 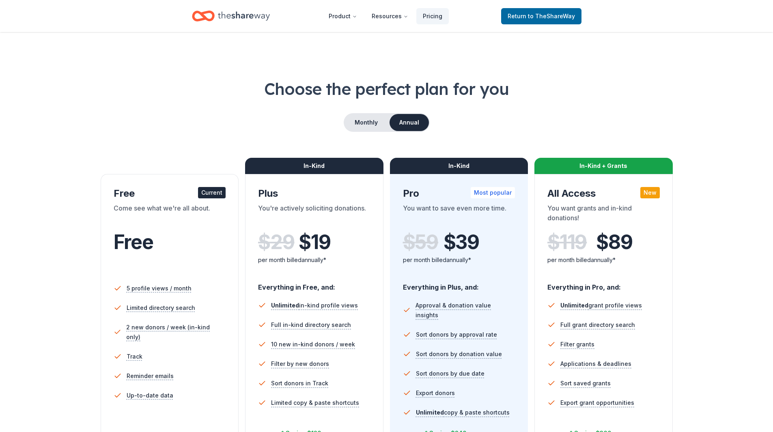 I want to click on span: to TheShareWay, so click(x=552, y=16).